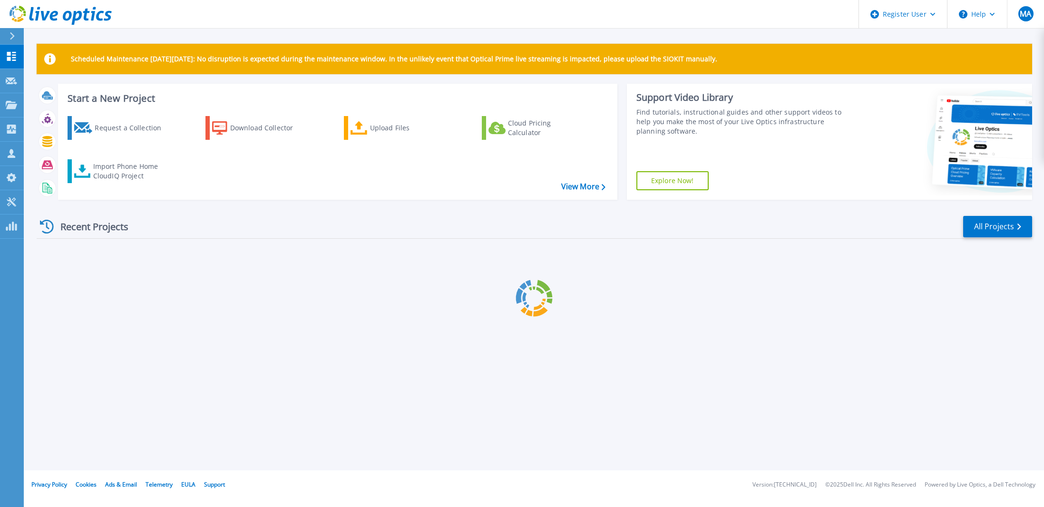 This screenshot has width=1044, height=507. Describe the element at coordinates (408, 128) in the screenshot. I see `div: Upload Files` at that location.